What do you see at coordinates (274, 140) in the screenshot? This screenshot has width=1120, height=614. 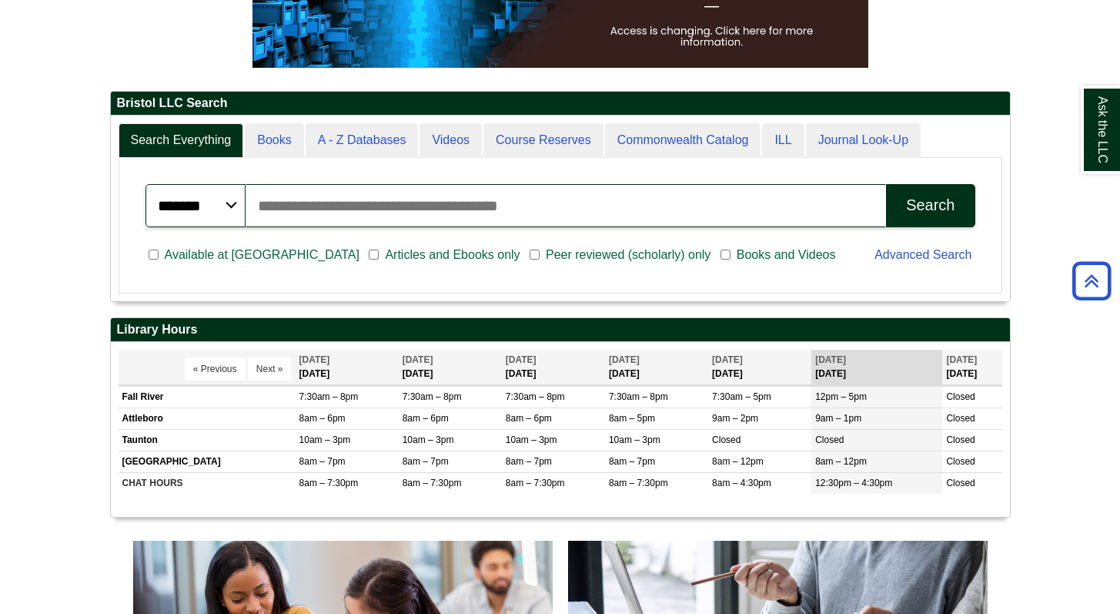 I see `a: Books` at bounding box center [274, 140].